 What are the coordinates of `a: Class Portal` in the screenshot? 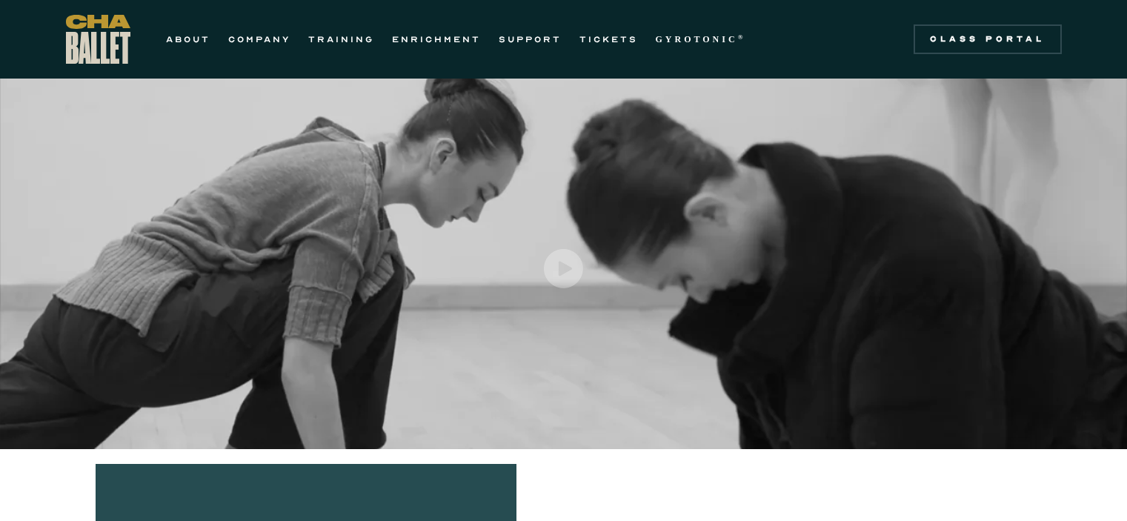 It's located at (988, 39).